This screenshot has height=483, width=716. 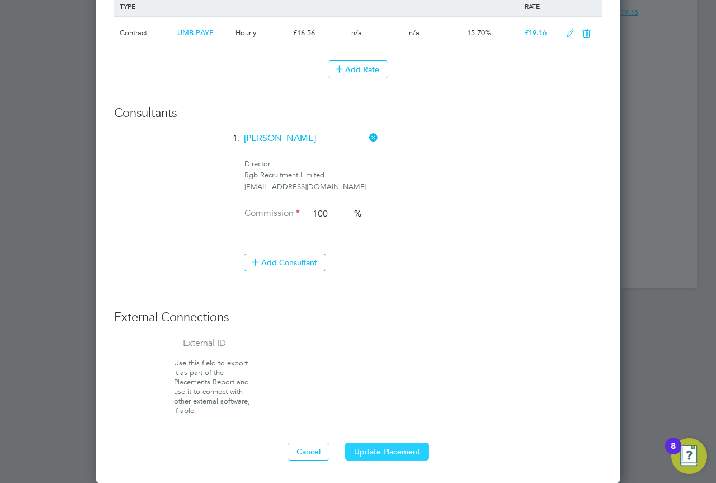 What do you see at coordinates (195, 32) in the screenshot?
I see `span: UMB PAYE` at bounding box center [195, 32].